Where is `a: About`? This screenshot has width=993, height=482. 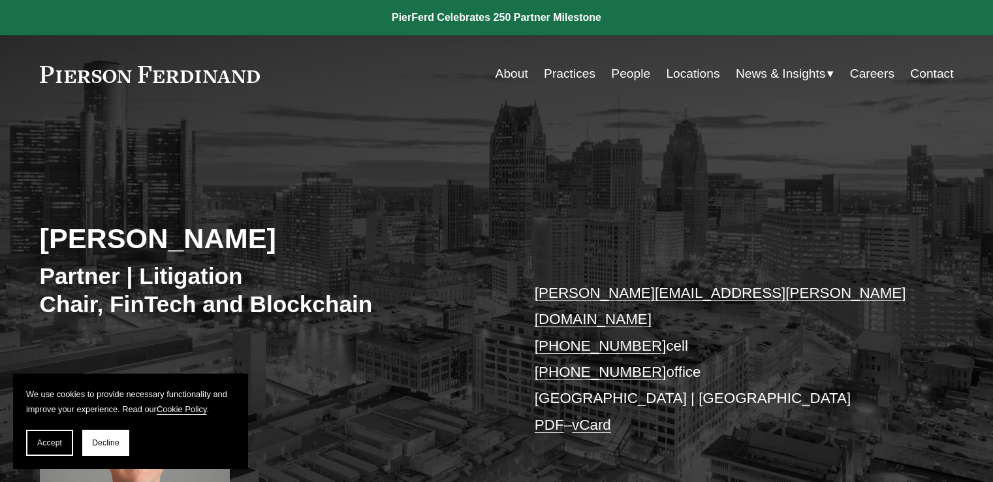 a: About is located at coordinates (512, 74).